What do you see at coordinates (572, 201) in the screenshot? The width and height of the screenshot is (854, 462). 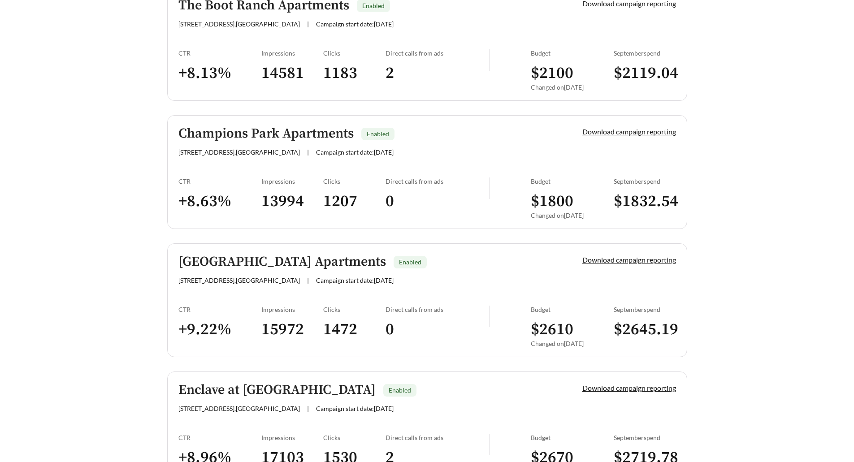 I see `h3: $ 1800` at bounding box center [572, 201].